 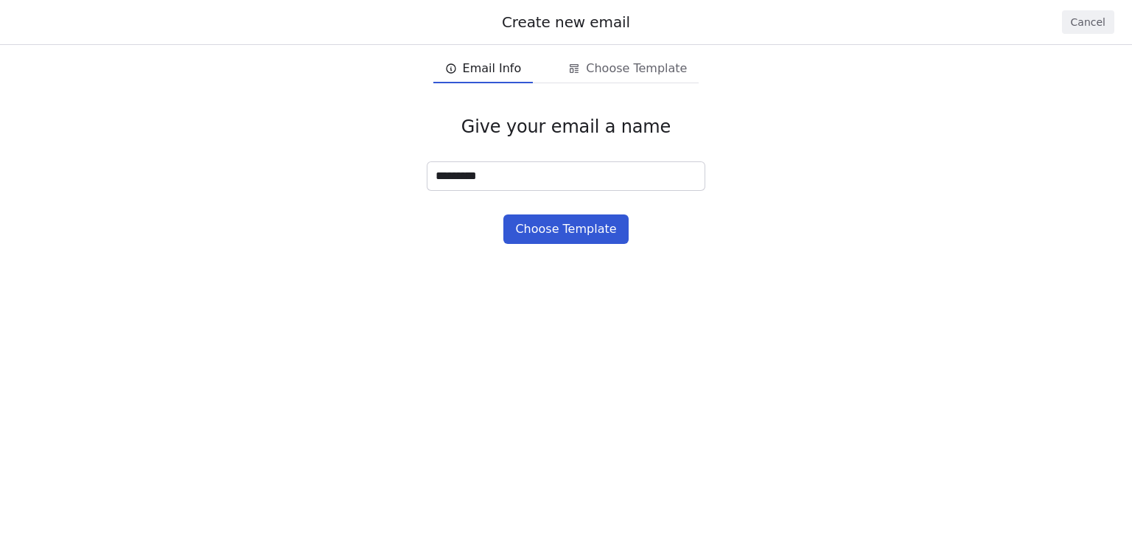 I want to click on button: Choose Template, so click(x=565, y=229).